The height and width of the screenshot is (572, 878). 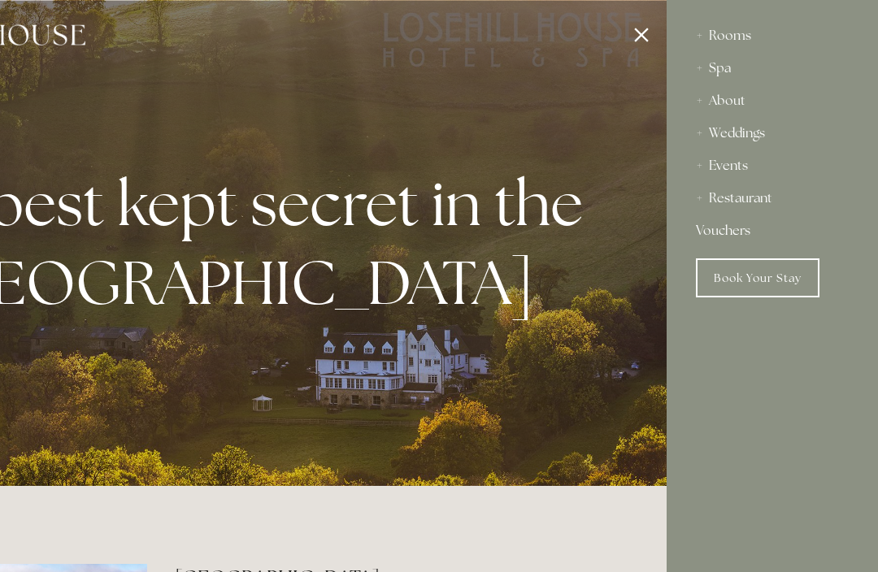 I want to click on div: Restaurant, so click(x=772, y=198).